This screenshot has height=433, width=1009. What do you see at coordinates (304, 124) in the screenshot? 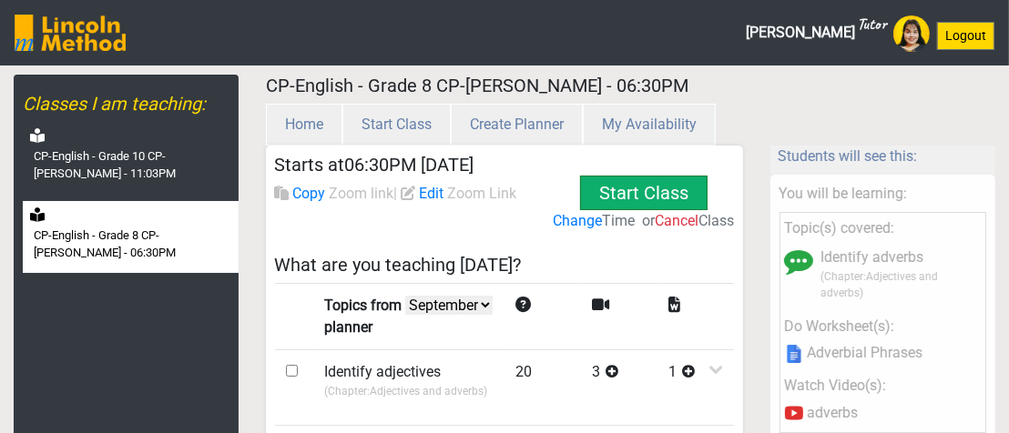
I see `a: Home` at bounding box center [304, 124].